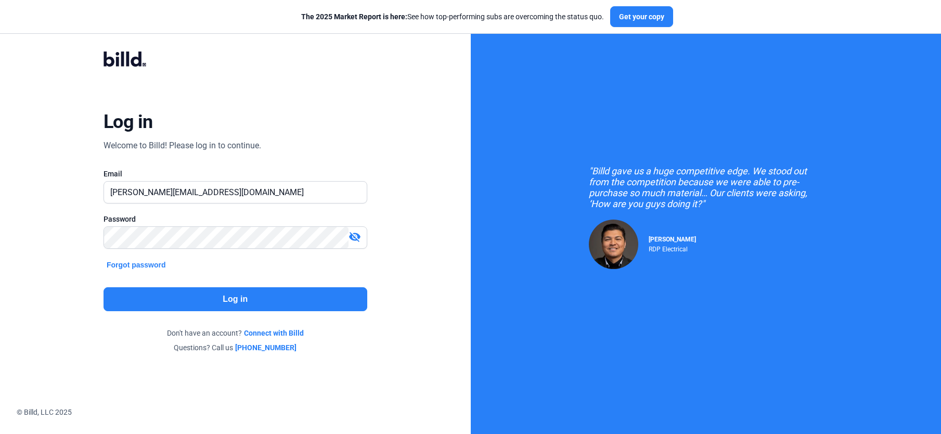 The width and height of the screenshot is (941, 434). Describe the element at coordinates (182, 146) in the screenshot. I see `div: Welcome to Billd! Please log in to continue.` at that location.